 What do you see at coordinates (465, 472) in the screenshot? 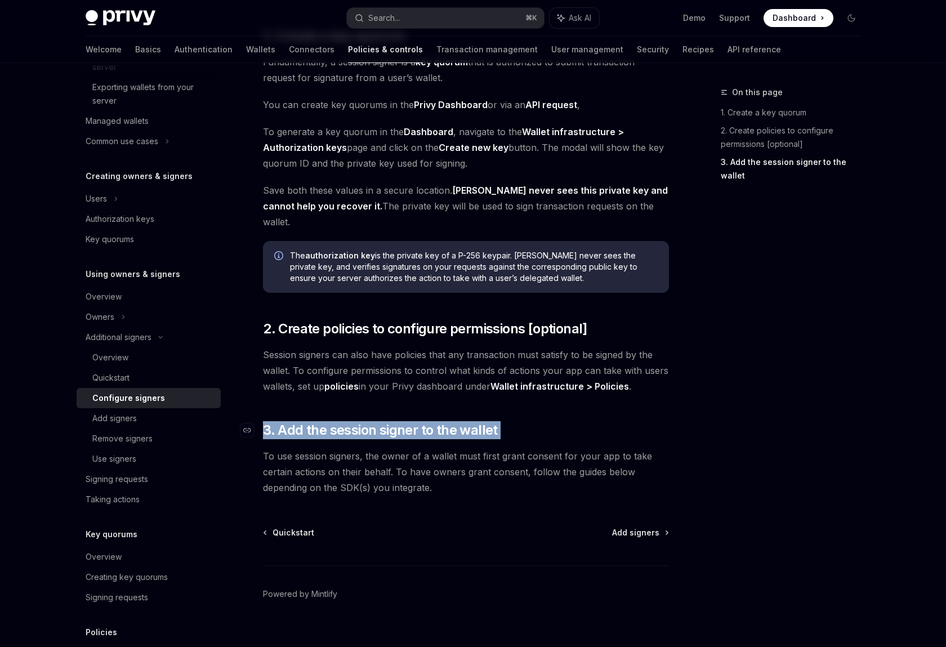
I see `span: To use session signers, the owner of a wallet must first grant consent for your app to take certa...` at bounding box center [465, 472].